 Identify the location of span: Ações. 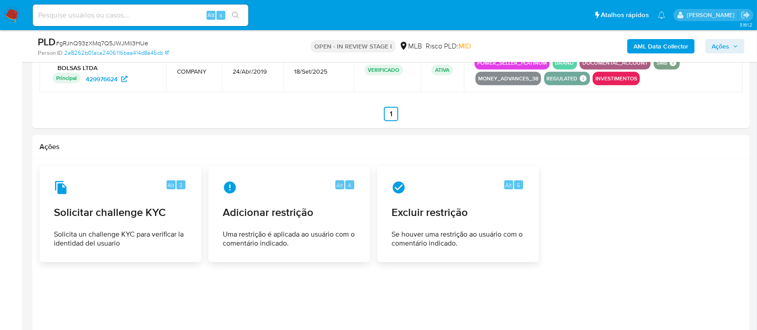
(721, 46).